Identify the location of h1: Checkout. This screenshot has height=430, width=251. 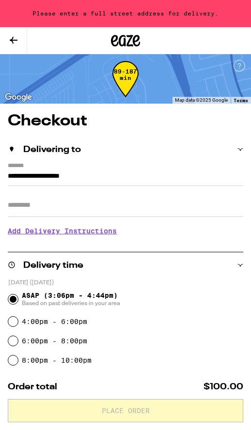
(125, 121).